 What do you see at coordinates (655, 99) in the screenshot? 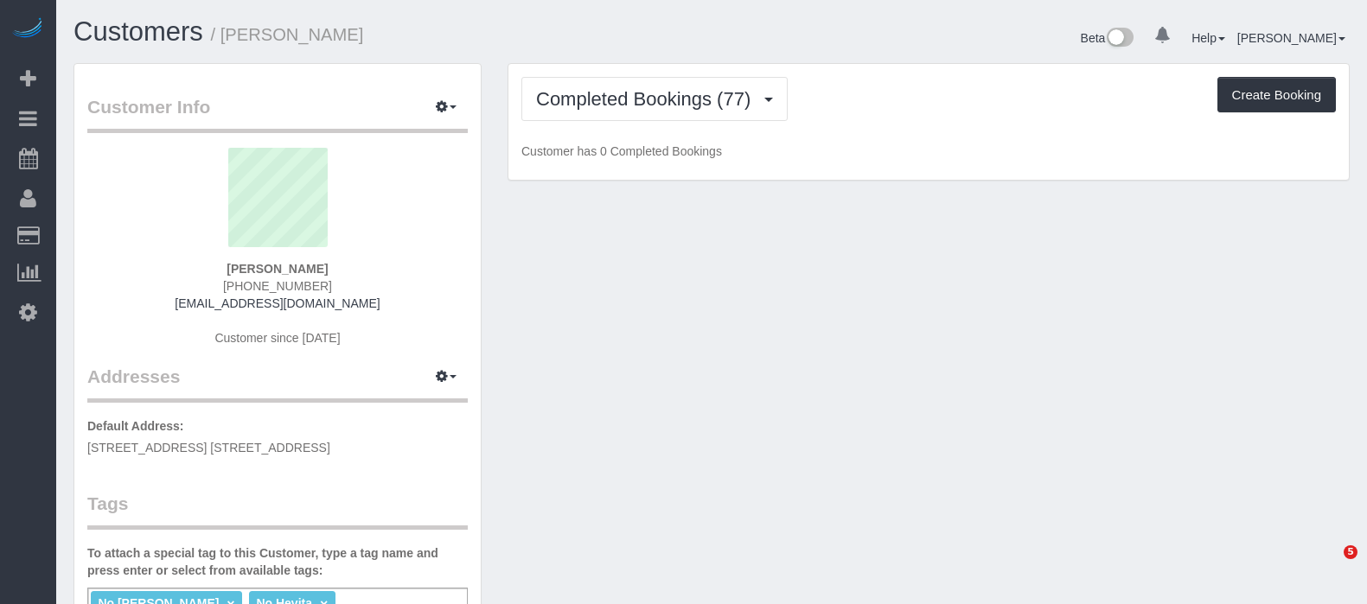
I see `button: Completed Bookings (77)` at bounding box center [655, 99].